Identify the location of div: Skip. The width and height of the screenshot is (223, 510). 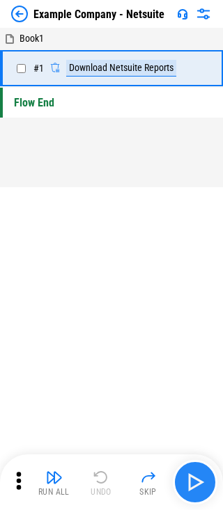
(147, 492).